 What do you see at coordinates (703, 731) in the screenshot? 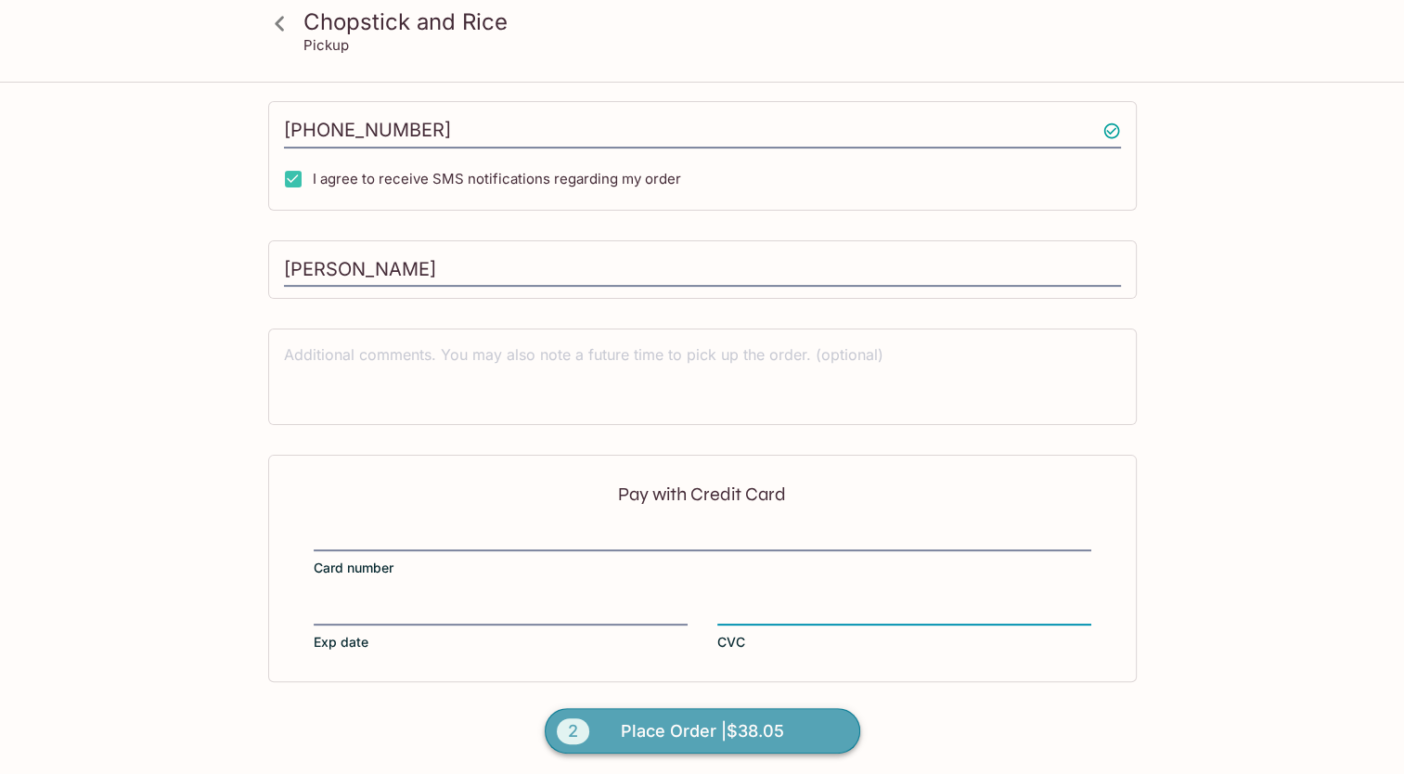
I see `button: 2Place Order |$38.05` at bounding box center [703, 731].